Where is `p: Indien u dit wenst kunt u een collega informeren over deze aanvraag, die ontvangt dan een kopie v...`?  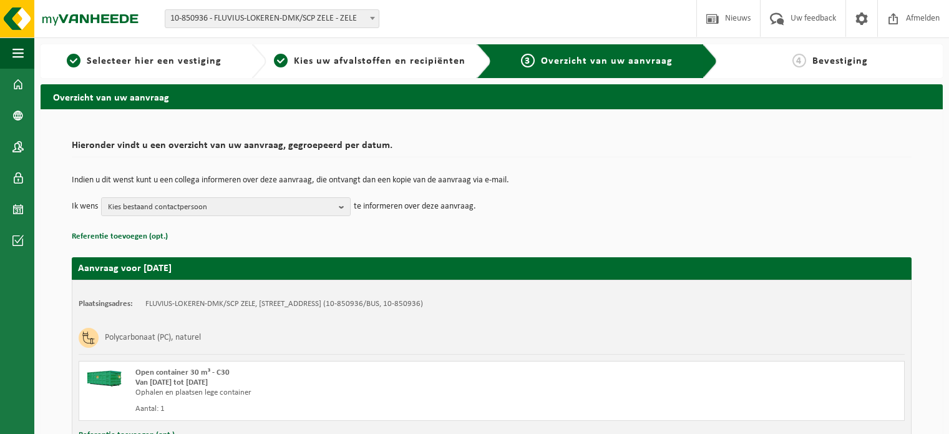
p: Indien u dit wenst kunt u een collega informeren over deze aanvraag, die ontvangt dan een kopie v... is located at coordinates (492, 180).